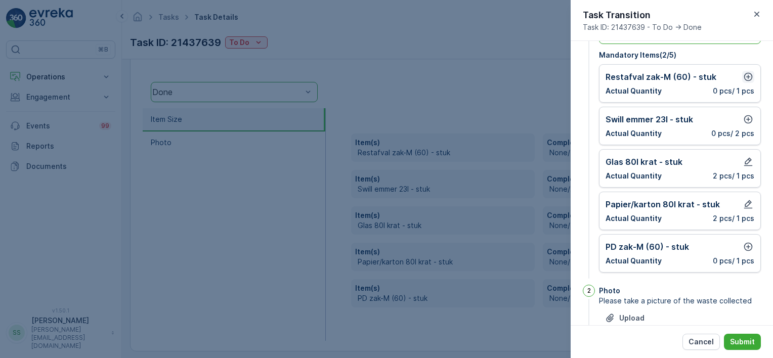 This screenshot has height=358, width=773. I want to click on p: Glas 80l krat - stuk, so click(644, 162).